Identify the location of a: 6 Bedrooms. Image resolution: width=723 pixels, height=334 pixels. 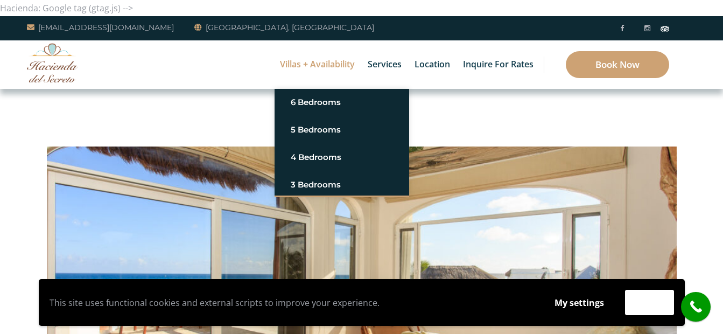
(342, 102).